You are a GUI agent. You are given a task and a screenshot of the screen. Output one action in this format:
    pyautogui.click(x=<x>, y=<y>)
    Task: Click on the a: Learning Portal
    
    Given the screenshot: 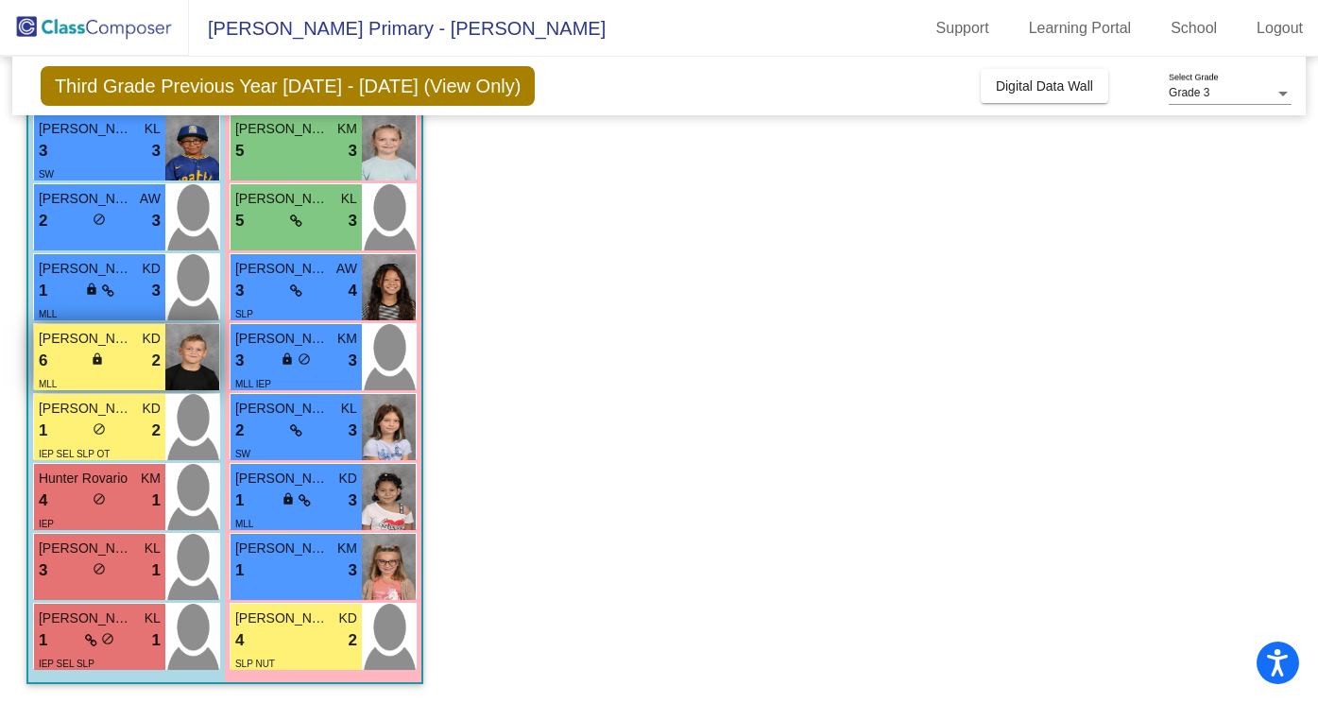 What is the action you would take?
    pyautogui.click(x=1080, y=28)
    